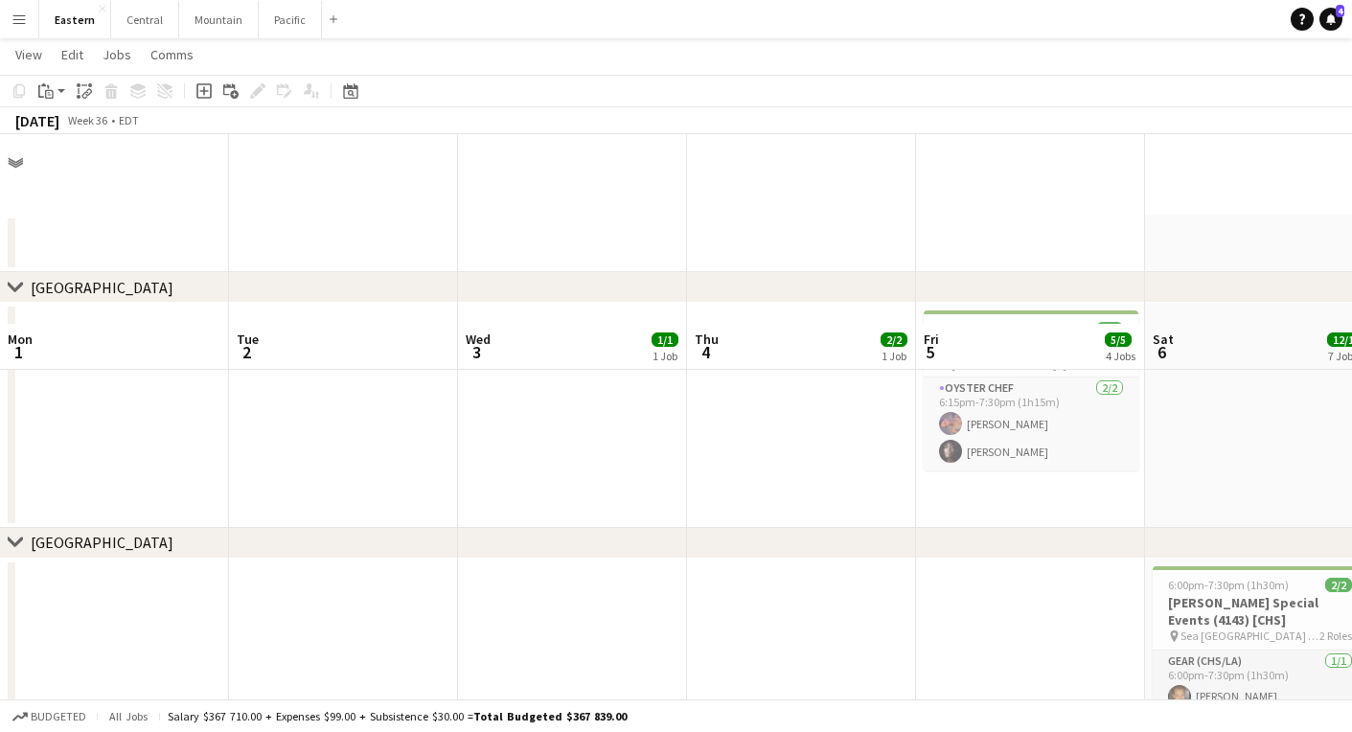 The width and height of the screenshot is (1352, 732). What do you see at coordinates (219, 19) in the screenshot?
I see `button: Mountain` at bounding box center [219, 19].